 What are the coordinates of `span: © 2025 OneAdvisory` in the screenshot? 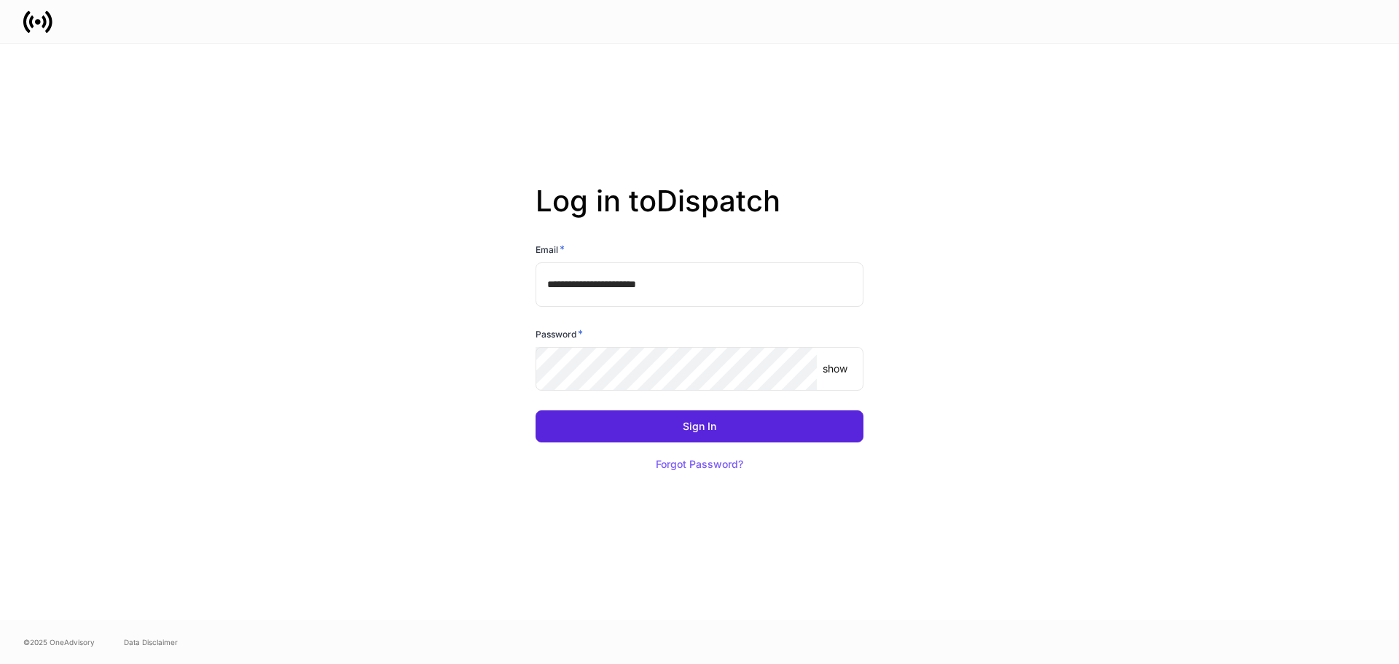 It's located at (59, 642).